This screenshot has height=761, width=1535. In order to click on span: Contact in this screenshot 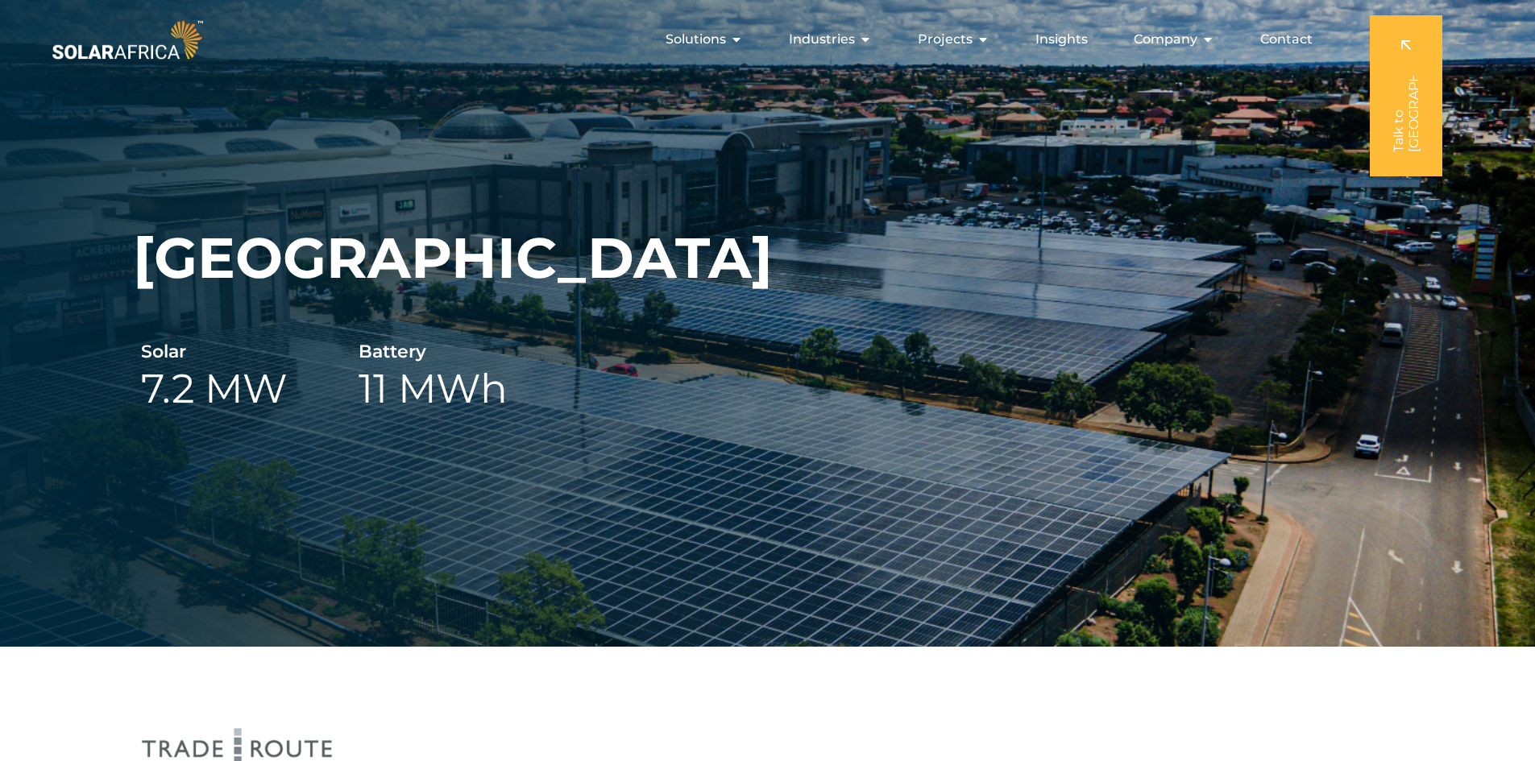, I will do `click(1286, 39)`.